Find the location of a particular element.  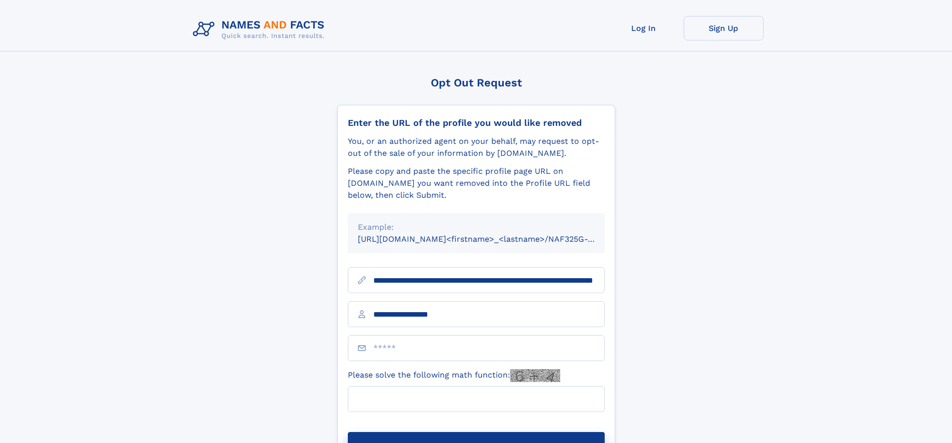

div: Enter the URL of the profile you would like removed is located at coordinates (476, 123).